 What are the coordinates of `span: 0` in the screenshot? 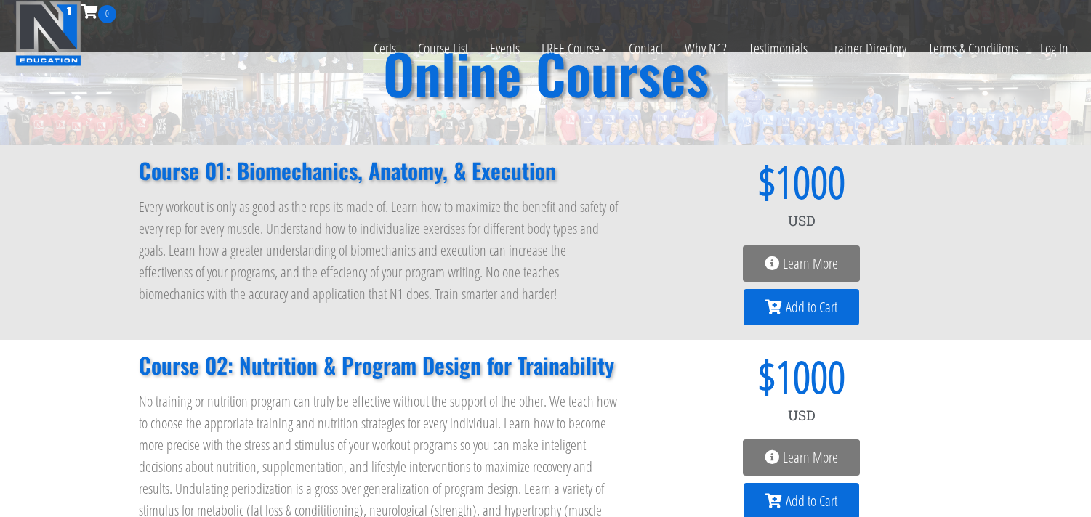 It's located at (107, 14).